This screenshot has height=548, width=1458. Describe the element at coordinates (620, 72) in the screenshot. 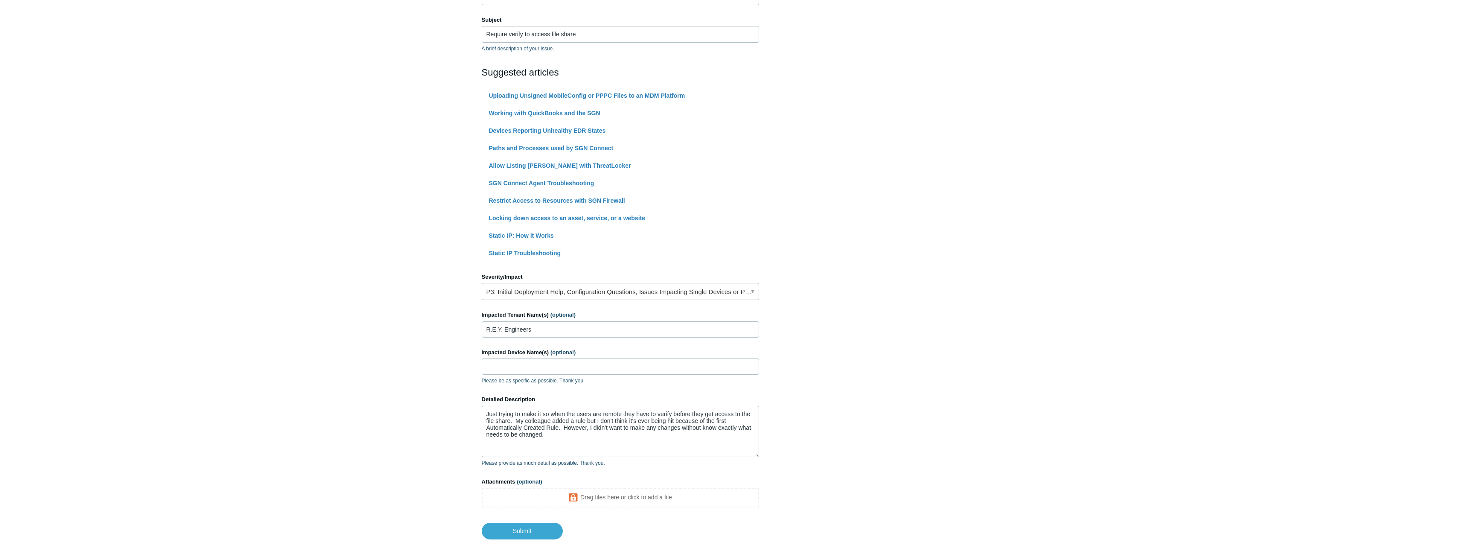

I see `h2: Suggested articles` at that location.